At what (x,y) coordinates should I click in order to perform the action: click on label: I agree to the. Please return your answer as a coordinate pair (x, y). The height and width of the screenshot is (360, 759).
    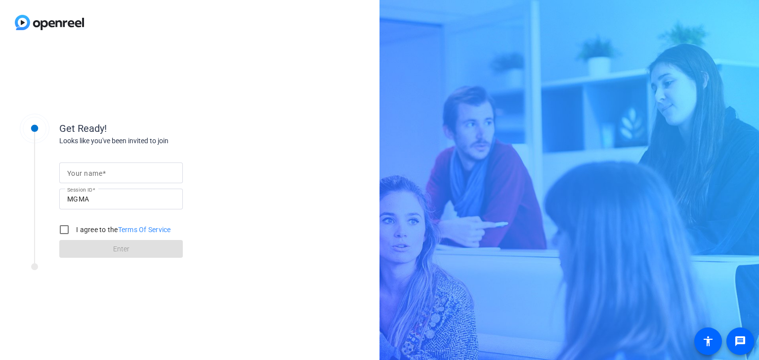
    Looking at the image, I should click on (123, 230).